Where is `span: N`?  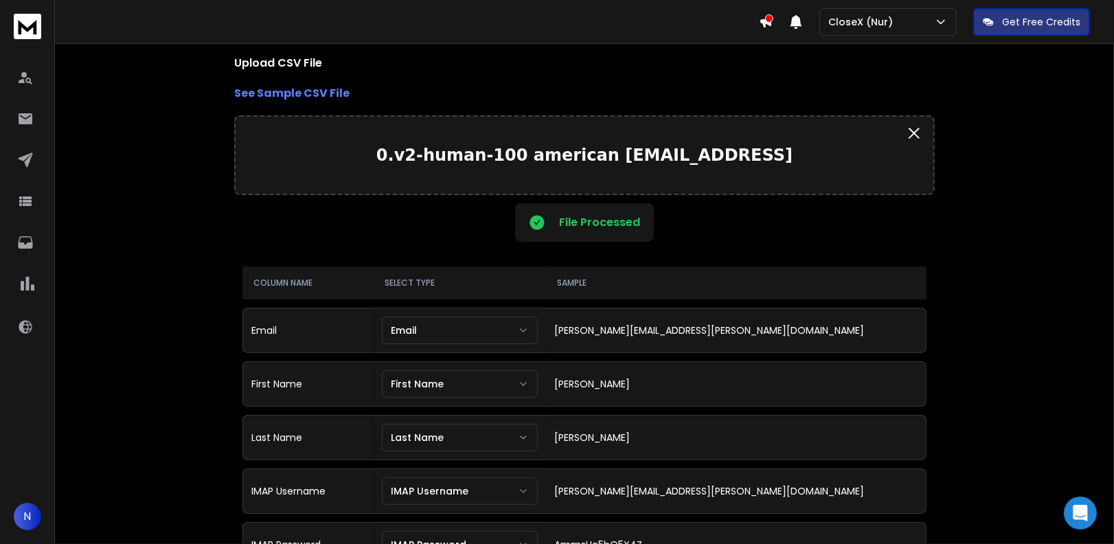
span: N is located at coordinates (27, 517).